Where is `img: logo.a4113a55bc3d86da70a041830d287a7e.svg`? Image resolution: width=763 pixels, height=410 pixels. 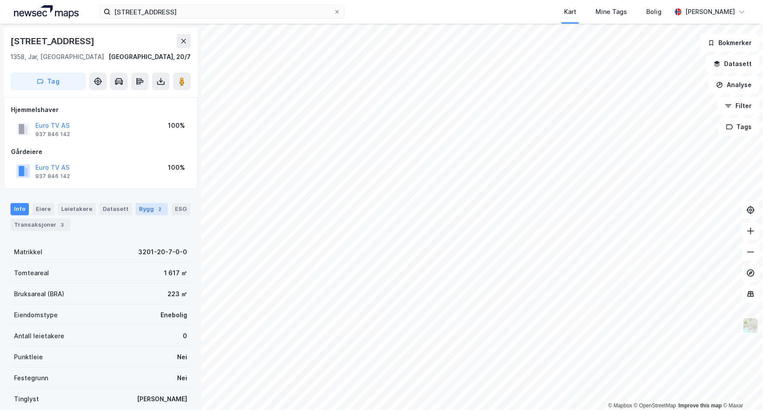
img: logo.a4113a55bc3d86da70a041830d287a7e.svg is located at coordinates (46, 12).